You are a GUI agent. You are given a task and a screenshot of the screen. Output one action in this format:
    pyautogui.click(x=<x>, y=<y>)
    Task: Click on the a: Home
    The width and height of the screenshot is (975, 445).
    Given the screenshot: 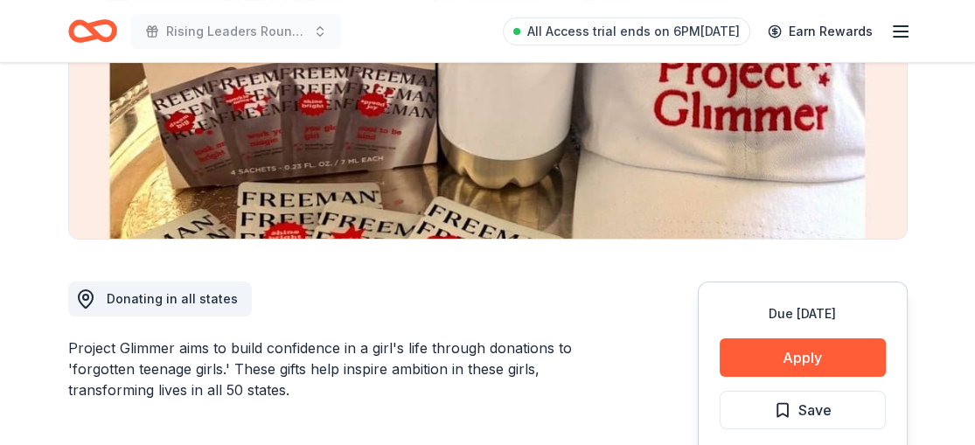 What is the action you would take?
    pyautogui.click(x=93, y=31)
    